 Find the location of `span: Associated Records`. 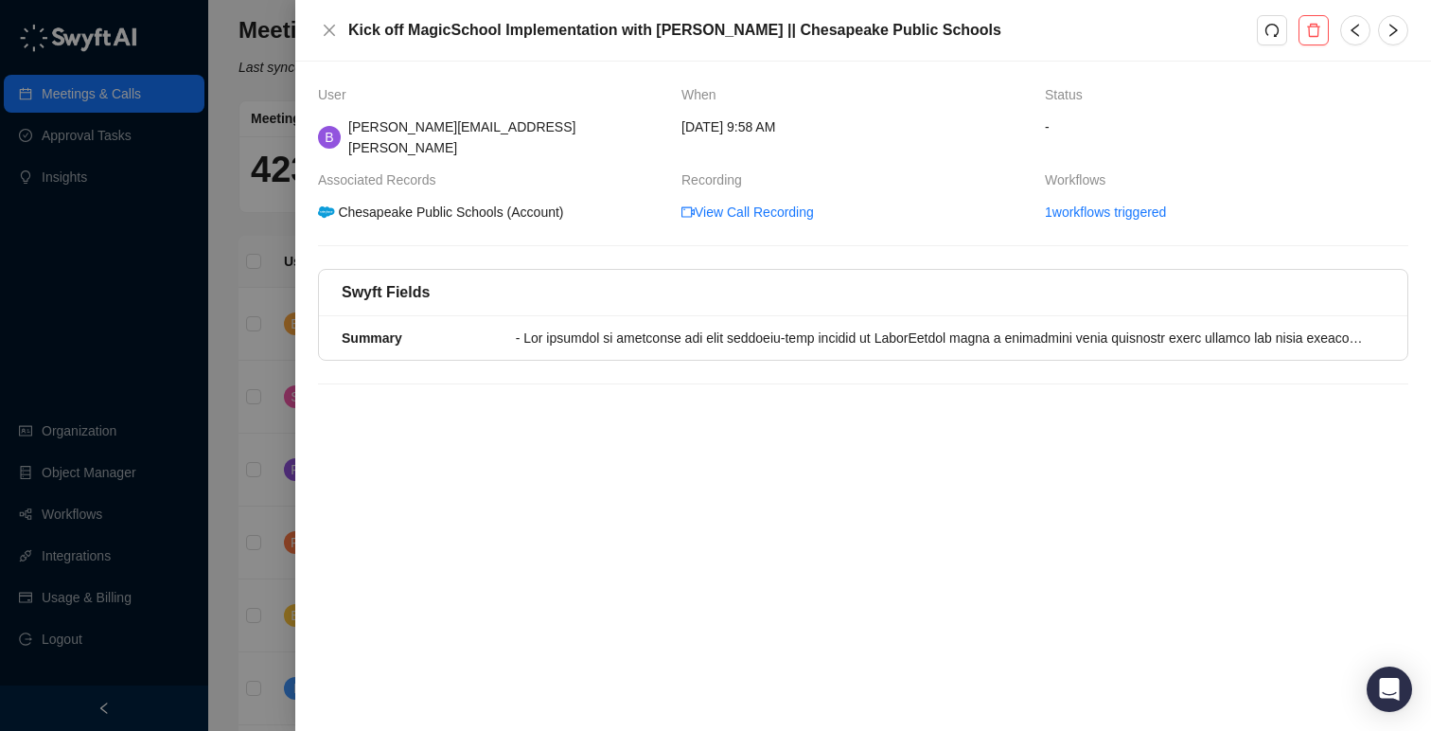

span: Associated Records is located at coordinates (382, 180).